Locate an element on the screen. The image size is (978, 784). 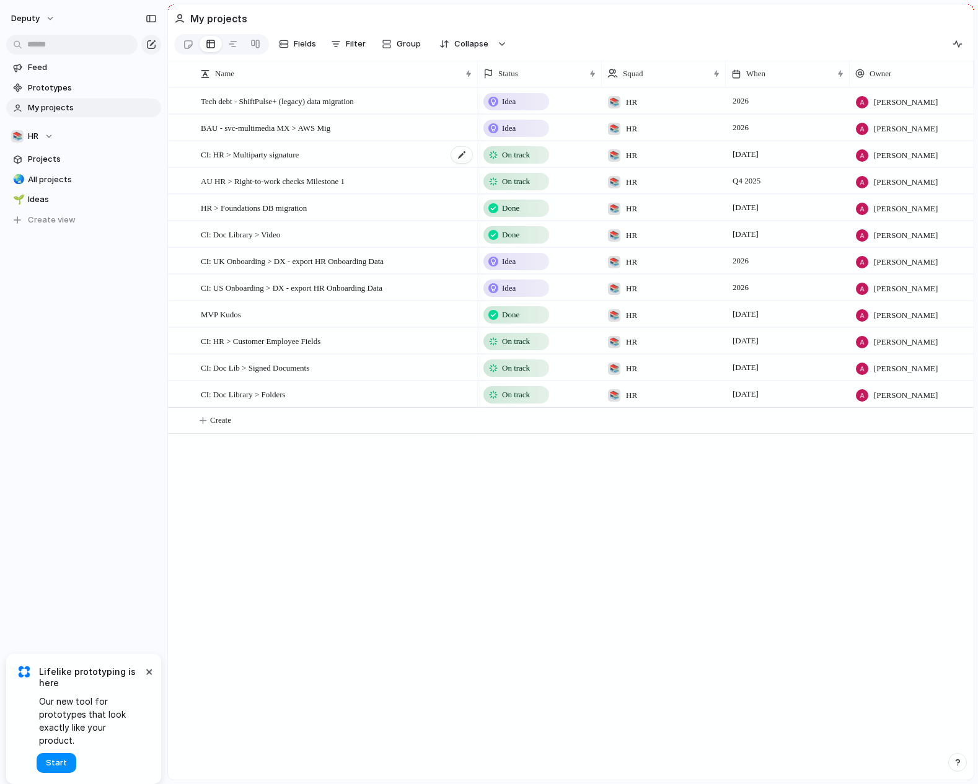
span: Projects is located at coordinates (92, 159).